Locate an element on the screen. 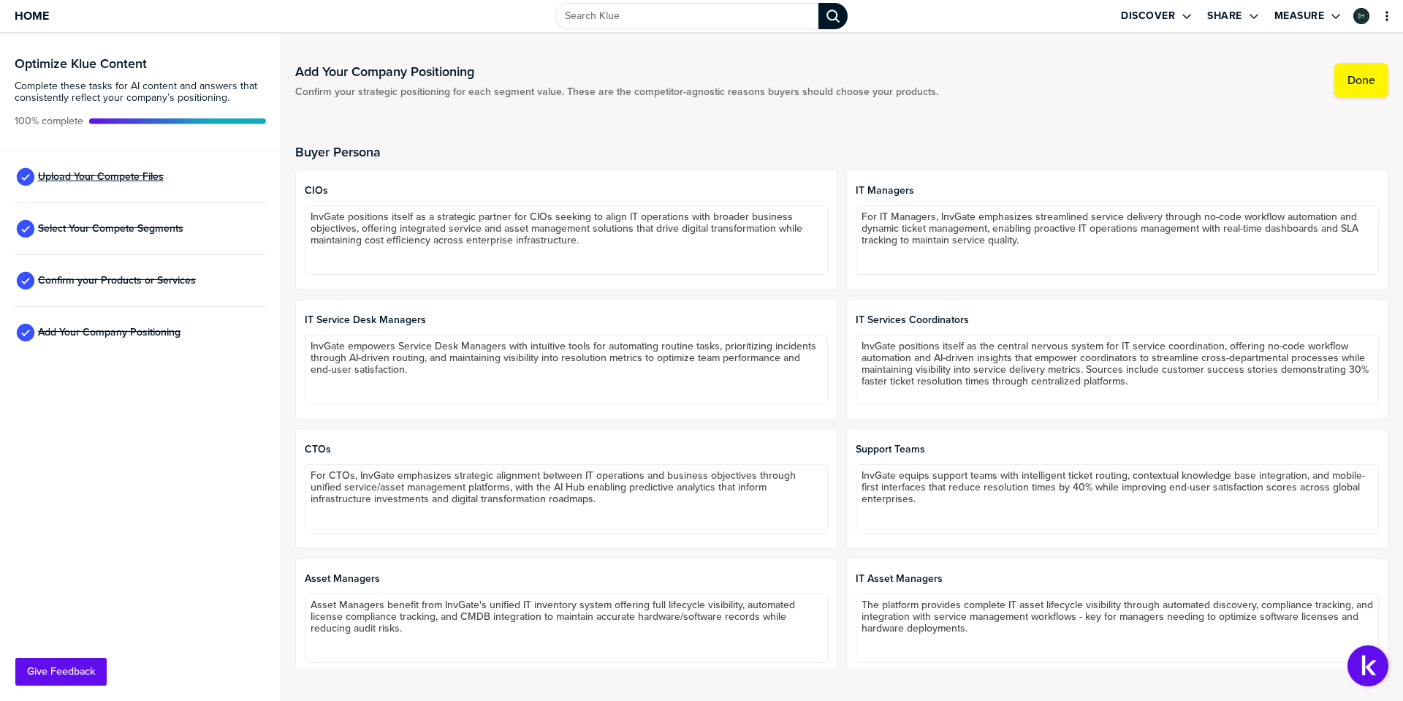  textarea: InvGate positions itself as a strategic partner for CIOs seeking to align IT operations with broa... is located at coordinates (566, 240).